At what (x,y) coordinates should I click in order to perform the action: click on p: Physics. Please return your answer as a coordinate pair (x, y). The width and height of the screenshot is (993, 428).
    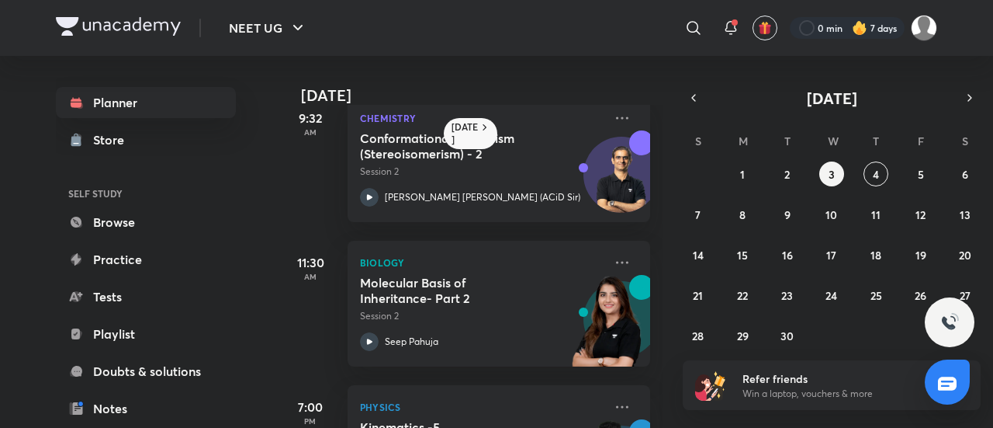
    Looking at the image, I should click on (482, 407).